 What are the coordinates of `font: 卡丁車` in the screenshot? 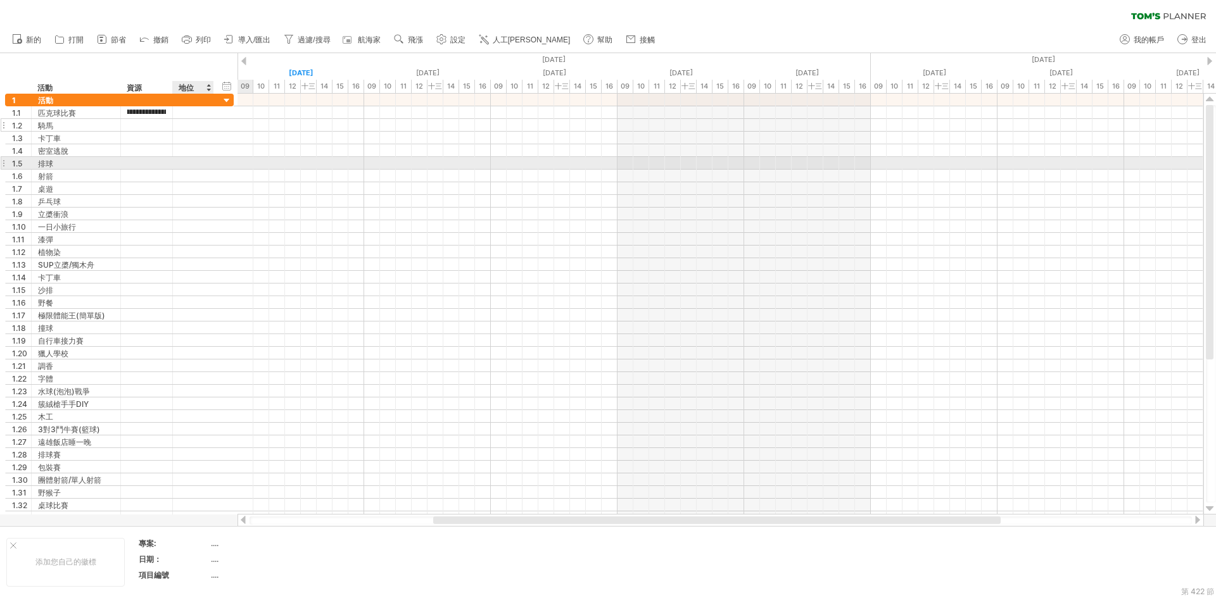 It's located at (49, 138).